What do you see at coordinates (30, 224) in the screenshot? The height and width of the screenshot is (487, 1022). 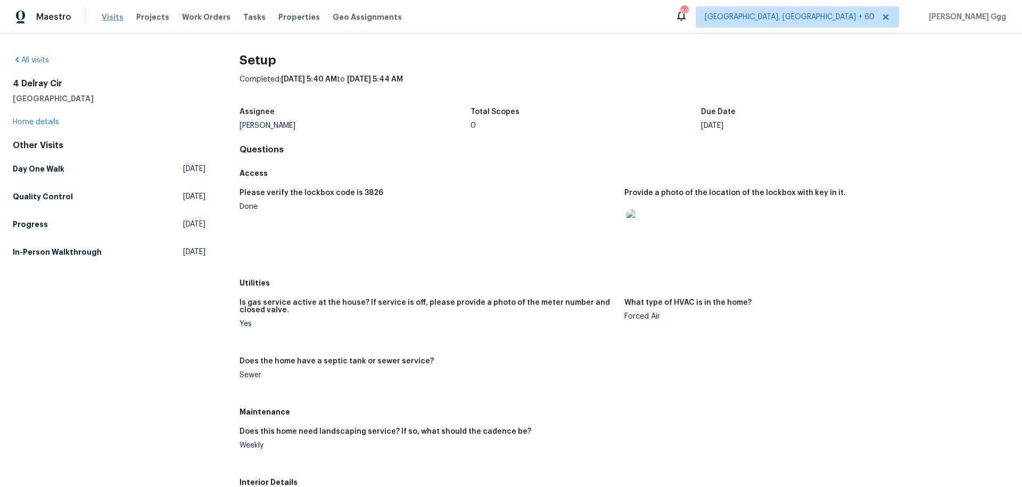 I see `h5: Progress` at bounding box center [30, 224].